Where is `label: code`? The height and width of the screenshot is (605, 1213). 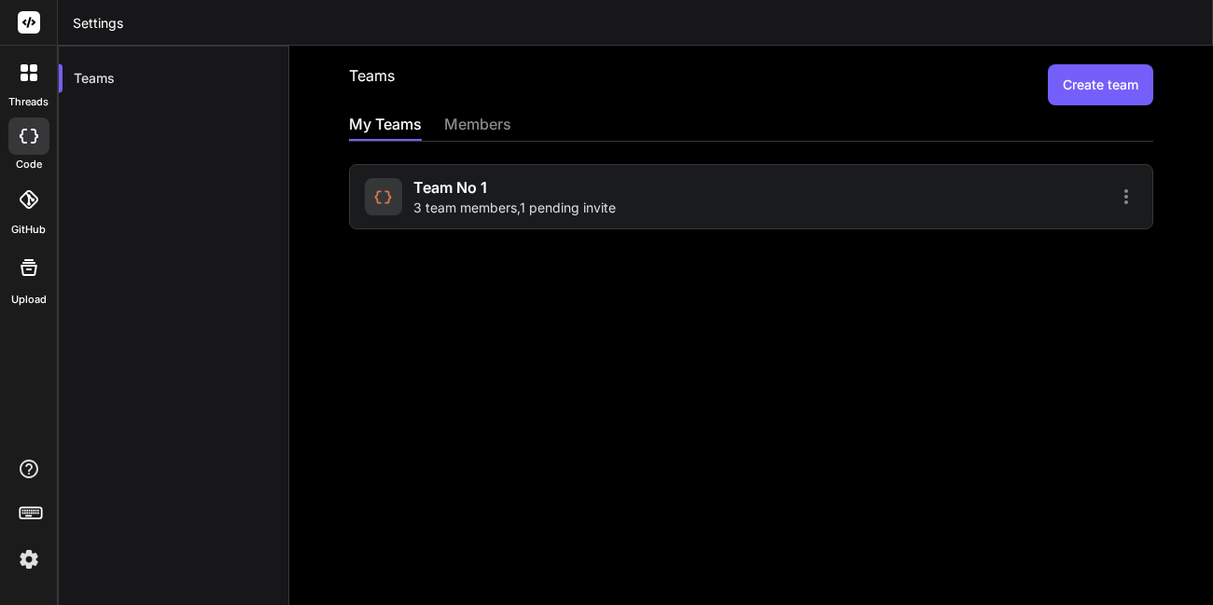 label: code is located at coordinates (29, 164).